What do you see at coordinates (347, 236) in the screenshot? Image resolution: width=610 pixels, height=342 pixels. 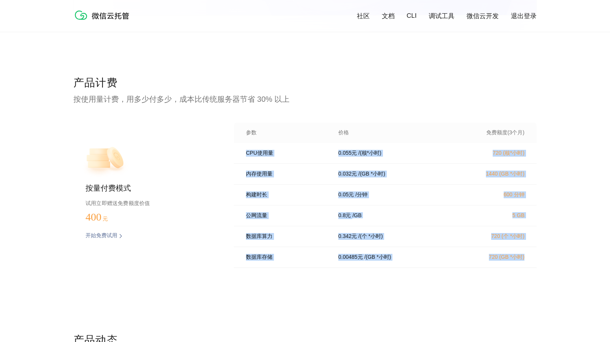 I see `p: 0.342 元` at bounding box center [347, 236].